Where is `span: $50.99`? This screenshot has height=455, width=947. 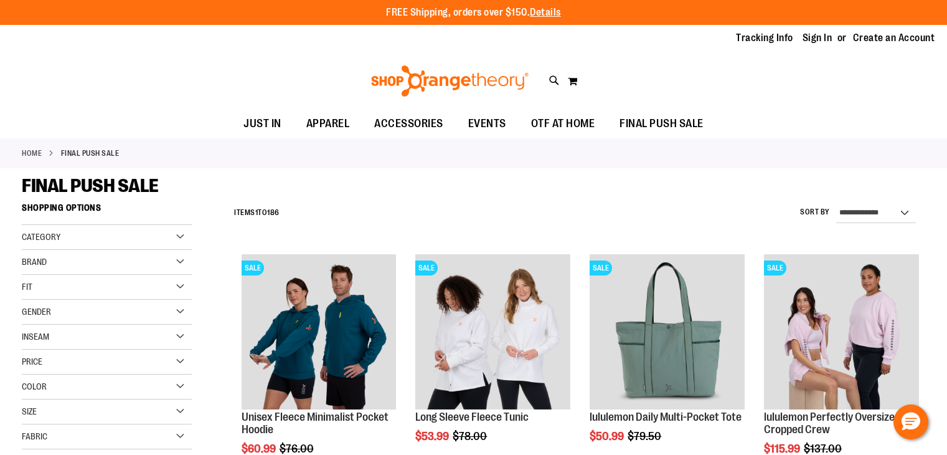
span: $50.99 is located at coordinates (608, 436).